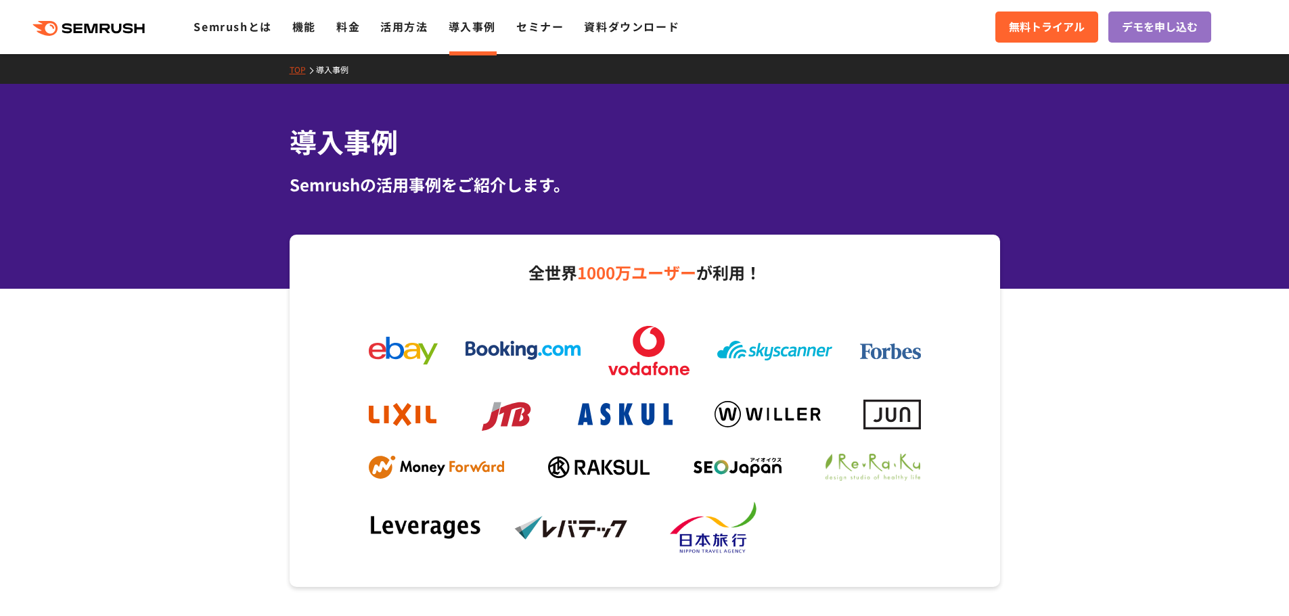 The width and height of the screenshot is (1289, 616). What do you see at coordinates (540, 26) in the screenshot?
I see `a: セミナー` at bounding box center [540, 26].